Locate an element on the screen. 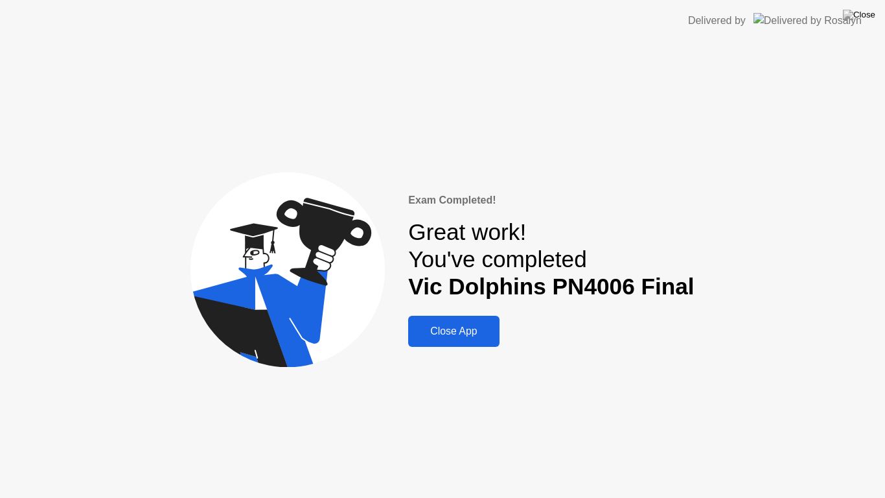 This screenshot has width=885, height=498. div: Delivered by is located at coordinates (717, 21).